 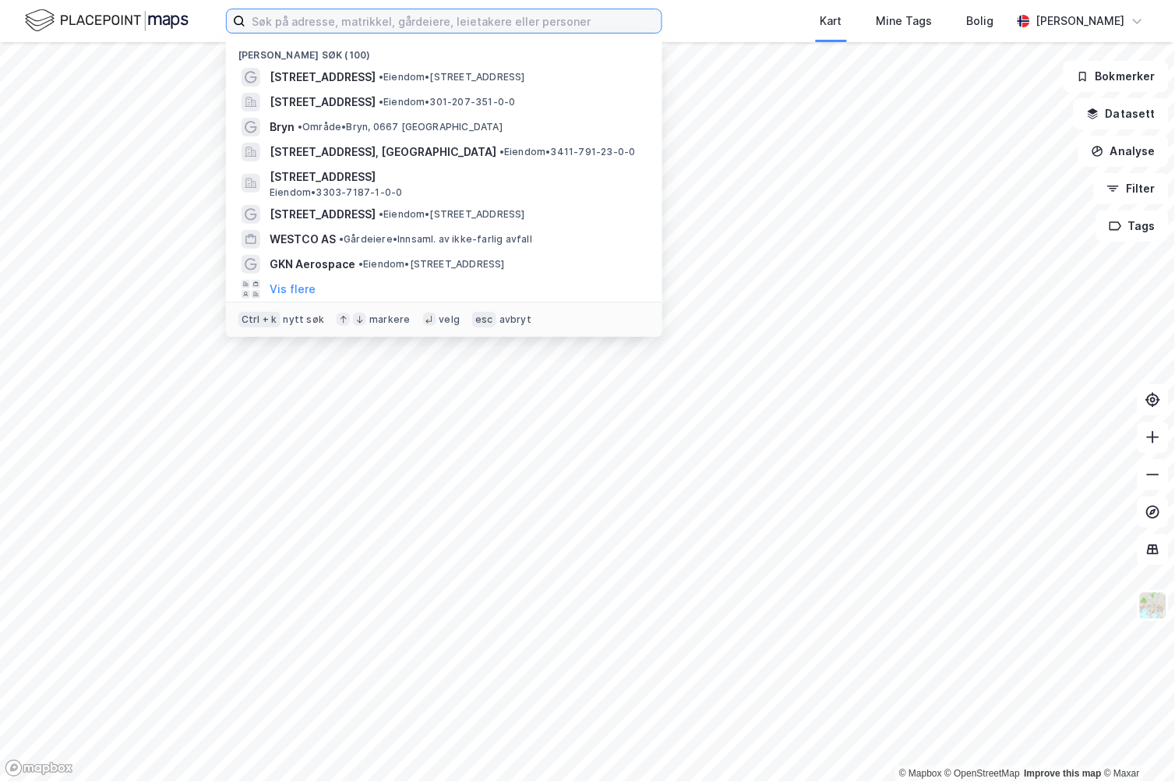 What do you see at coordinates (1131, 189) in the screenshot?
I see `button: Filter` at bounding box center [1131, 189].